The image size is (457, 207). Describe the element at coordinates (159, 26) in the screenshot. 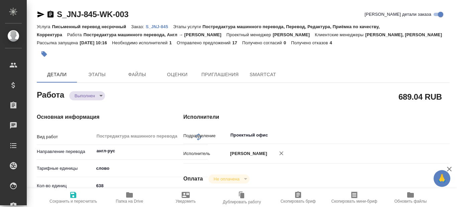

I see `a: S_JNJ-845` at that location.